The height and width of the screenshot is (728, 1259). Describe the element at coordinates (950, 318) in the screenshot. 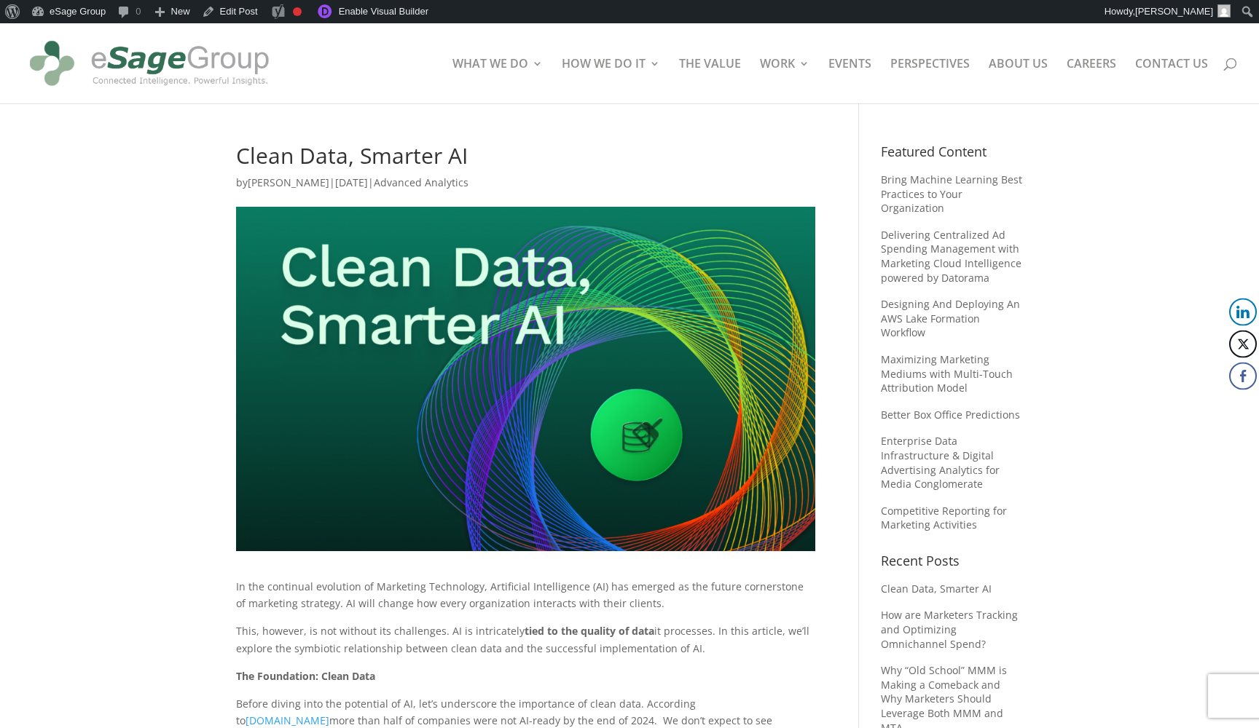

I see `a: Designing And Deploying An AWS Lake Formation Workflow` at that location.